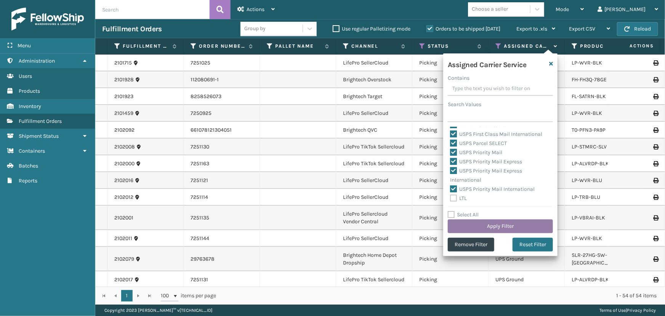 This screenshot has height=316, width=665. Describe the element at coordinates (132, 29) in the screenshot. I see `h3: Fulfillment Orders` at that location.